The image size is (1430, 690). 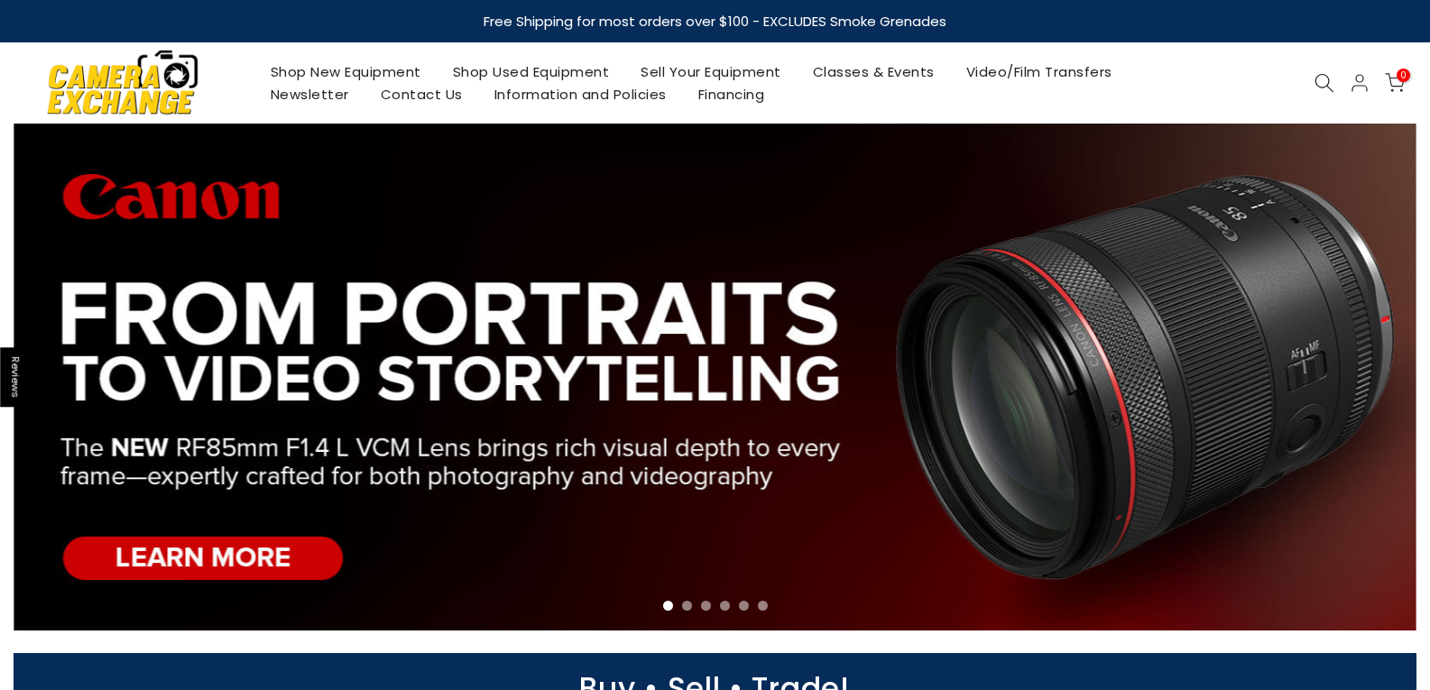 What do you see at coordinates (667, 605) in the screenshot?
I see `li: Page dot 1` at bounding box center [667, 605].